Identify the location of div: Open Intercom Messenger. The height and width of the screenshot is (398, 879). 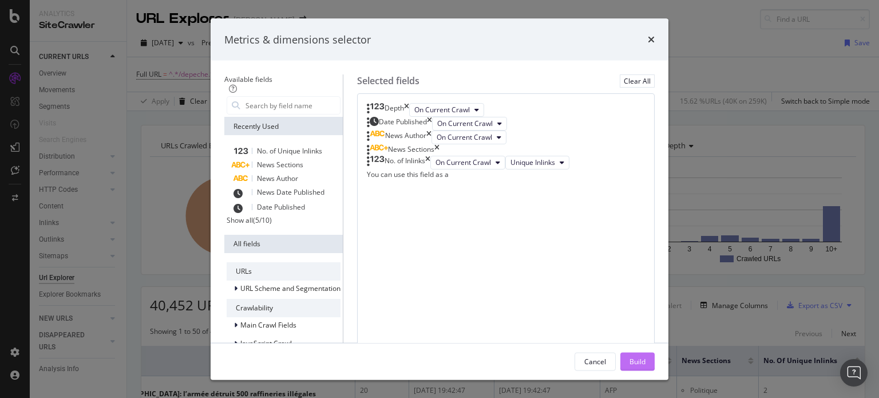
(854, 373).